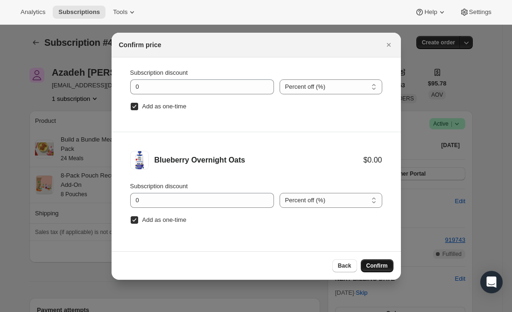 Image resolution: width=512 pixels, height=312 pixels. Describe the element at coordinates (389, 45) in the screenshot. I see `button: Close` at that location.